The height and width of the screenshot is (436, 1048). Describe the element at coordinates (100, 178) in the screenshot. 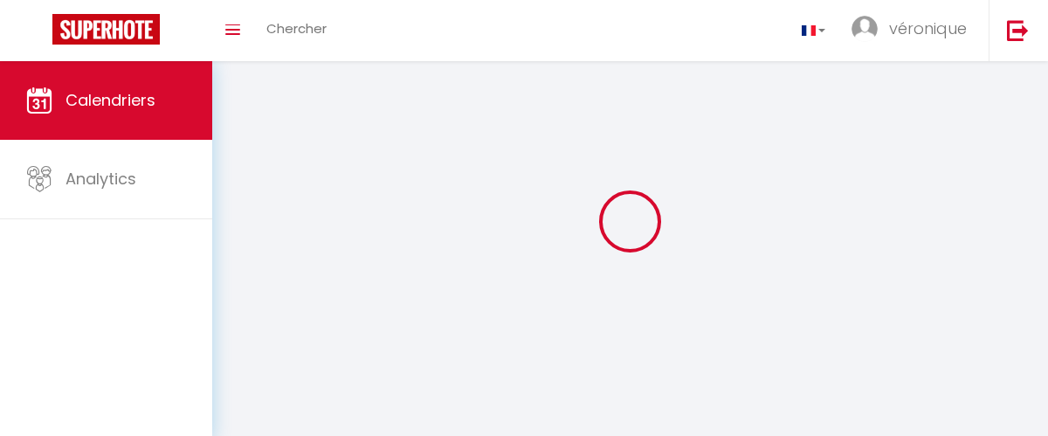

I see `span: Analytics` at that location.